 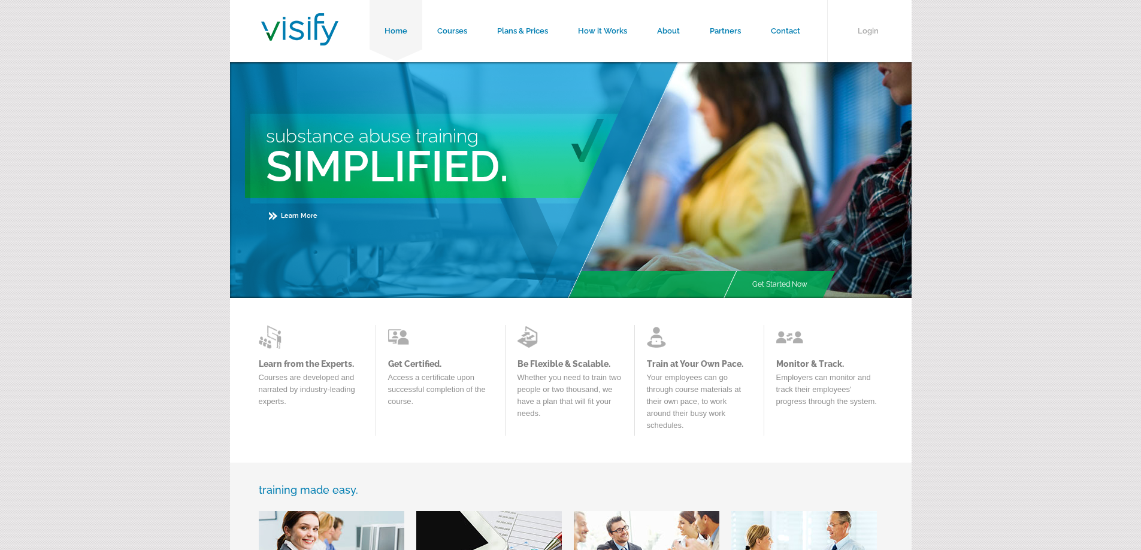 What do you see at coordinates (828, 393) in the screenshot?
I see `p: Employers can monitor and track their employees' progress through the system.` at bounding box center [828, 393].